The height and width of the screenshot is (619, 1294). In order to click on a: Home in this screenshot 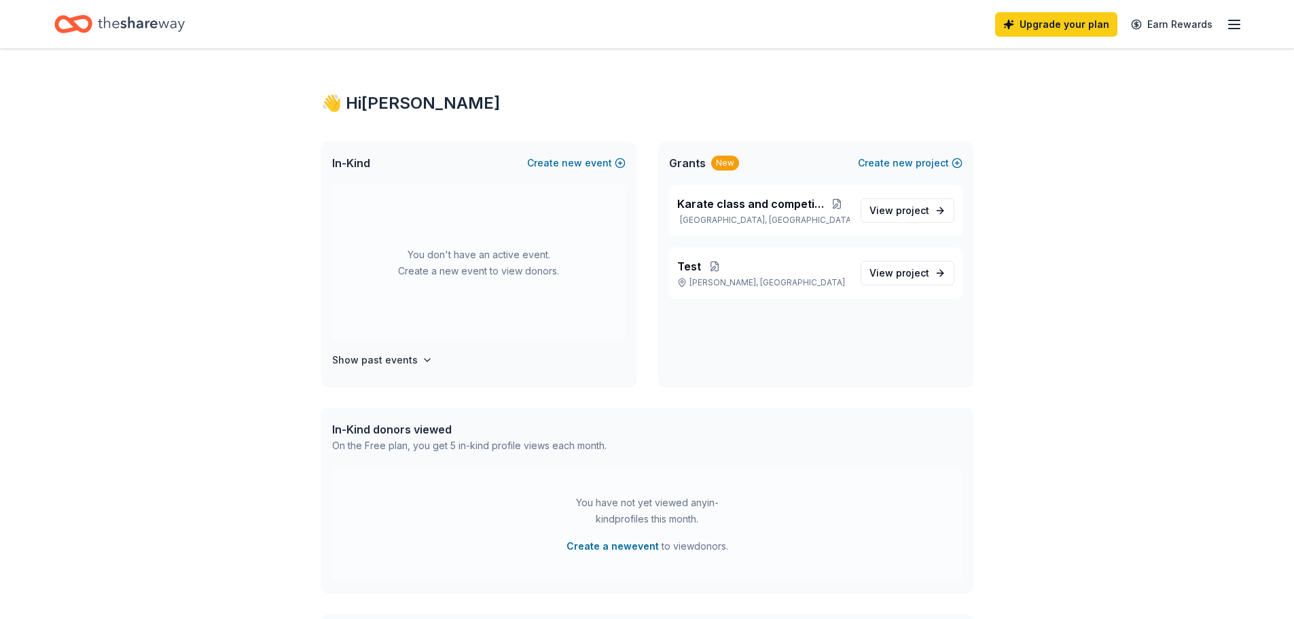, I will do `click(120, 24)`.